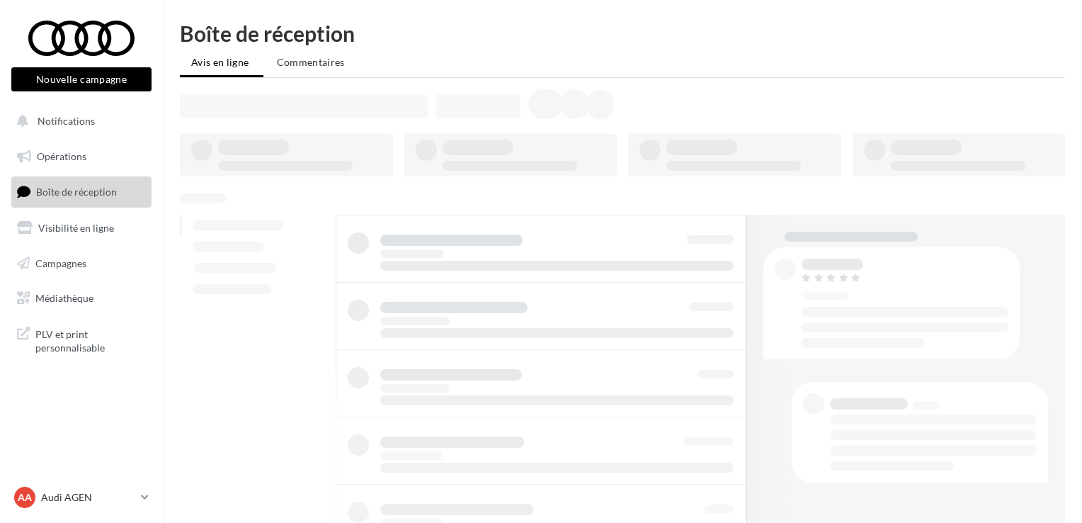  What do you see at coordinates (91, 339) in the screenshot?
I see `span: PLV et print personnalisable` at bounding box center [91, 339].